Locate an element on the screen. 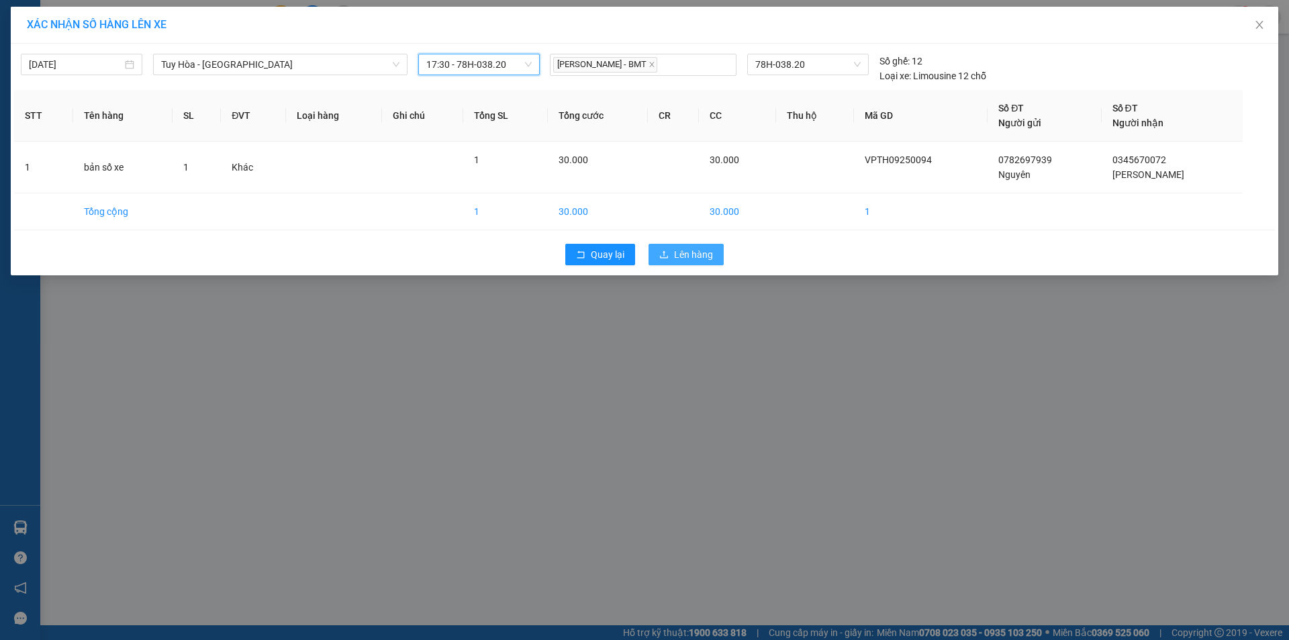 The image size is (1289, 640). li: BB Limousine is located at coordinates (101, 19).